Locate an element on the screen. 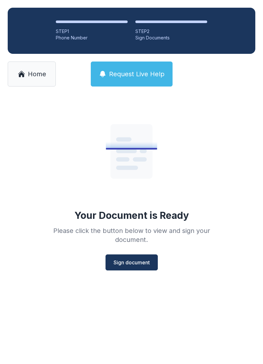  div: STEP 2 is located at coordinates (171, 31).